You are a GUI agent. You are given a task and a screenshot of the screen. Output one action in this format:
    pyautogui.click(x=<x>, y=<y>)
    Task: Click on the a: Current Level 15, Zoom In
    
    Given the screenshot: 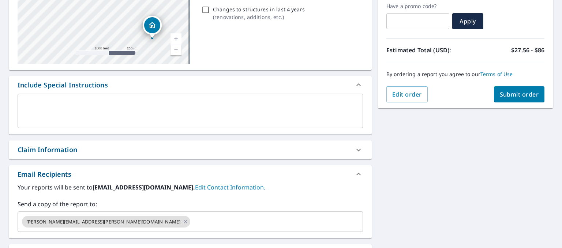 What is the action you would take?
    pyautogui.click(x=176, y=39)
    